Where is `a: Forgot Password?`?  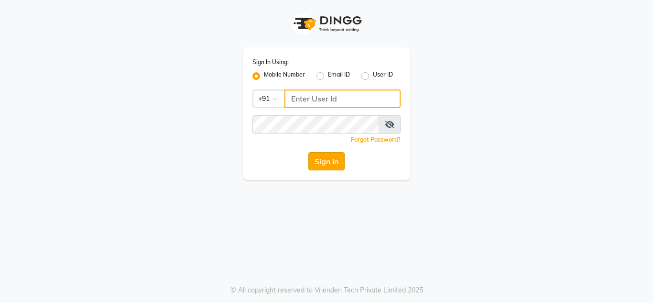
a: Forgot Password? is located at coordinates (376, 139).